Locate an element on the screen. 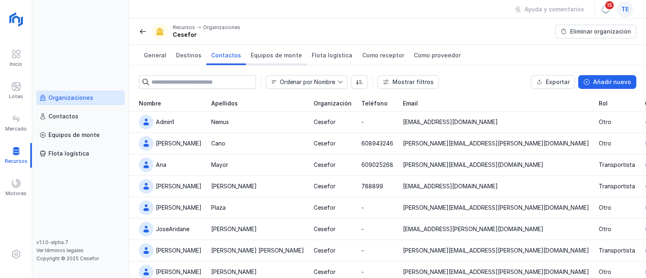 This screenshot has height=278, width=646. div: Exportar is located at coordinates (557, 82).